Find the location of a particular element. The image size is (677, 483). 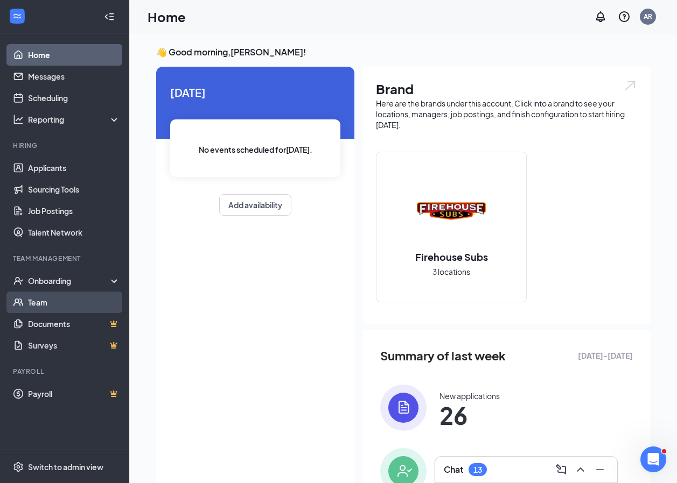

img: Firehouse Subs is located at coordinates (451, 212).